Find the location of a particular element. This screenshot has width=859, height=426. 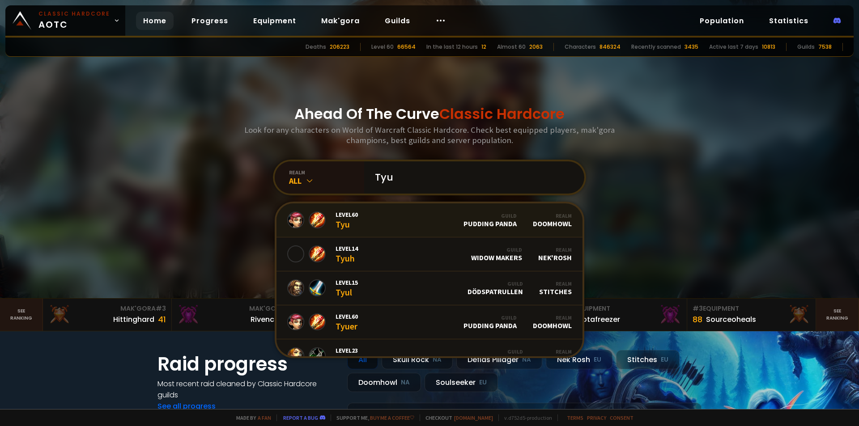

a: Level15TyulGuildDÖDSPATRULLENRealmStitches is located at coordinates (430, 289).